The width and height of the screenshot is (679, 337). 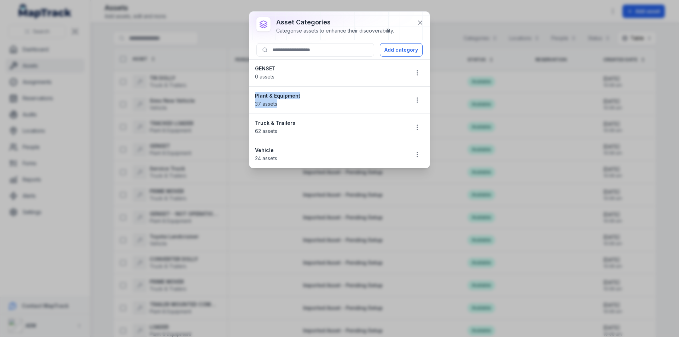 I want to click on span: 62 assets, so click(x=266, y=131).